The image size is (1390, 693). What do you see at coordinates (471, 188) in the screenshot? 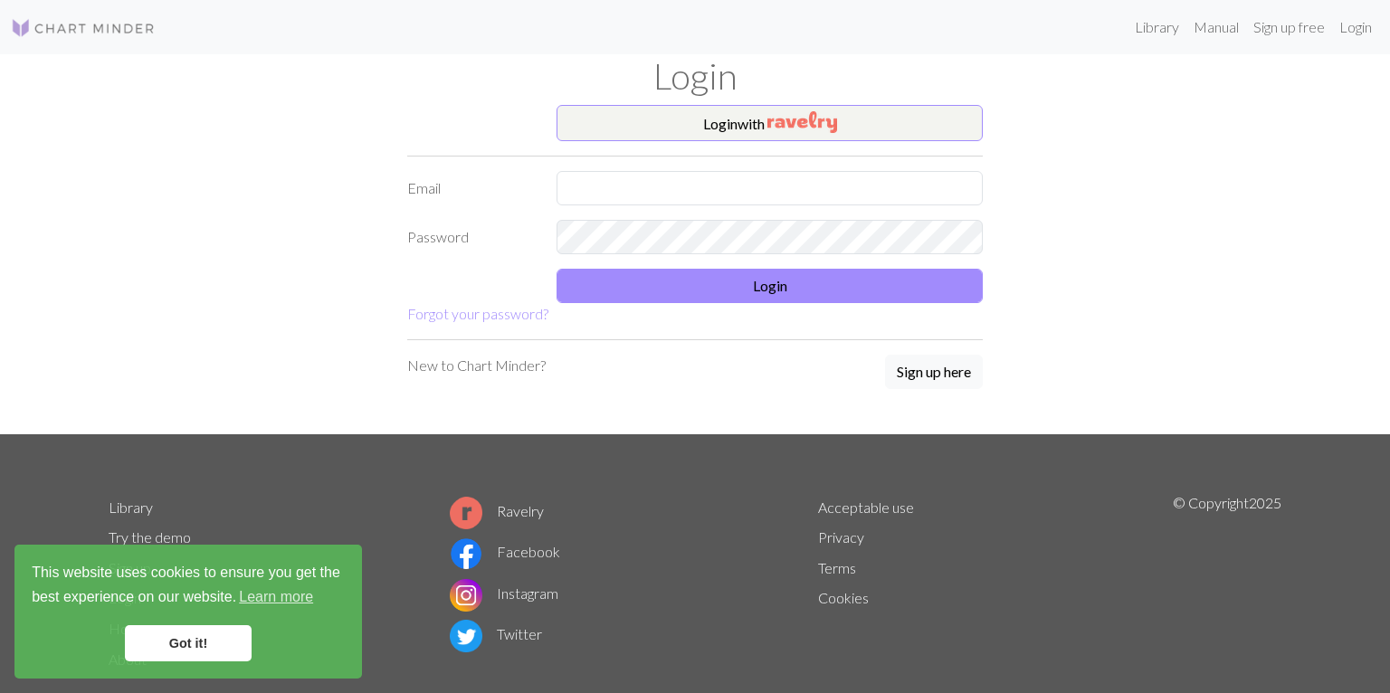
I see `label: Email` at bounding box center [471, 188].